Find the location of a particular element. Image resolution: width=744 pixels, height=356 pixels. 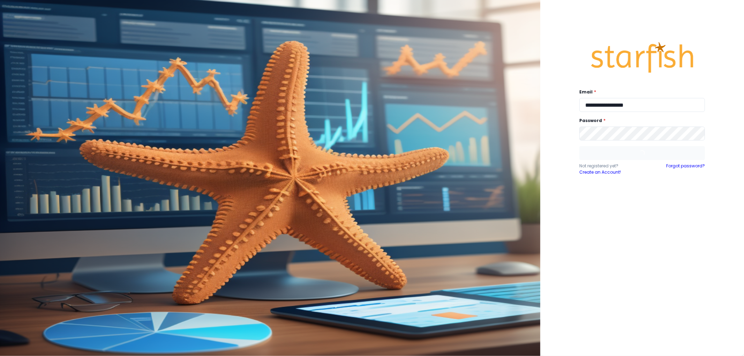

label: Email is located at coordinates (640, 92).